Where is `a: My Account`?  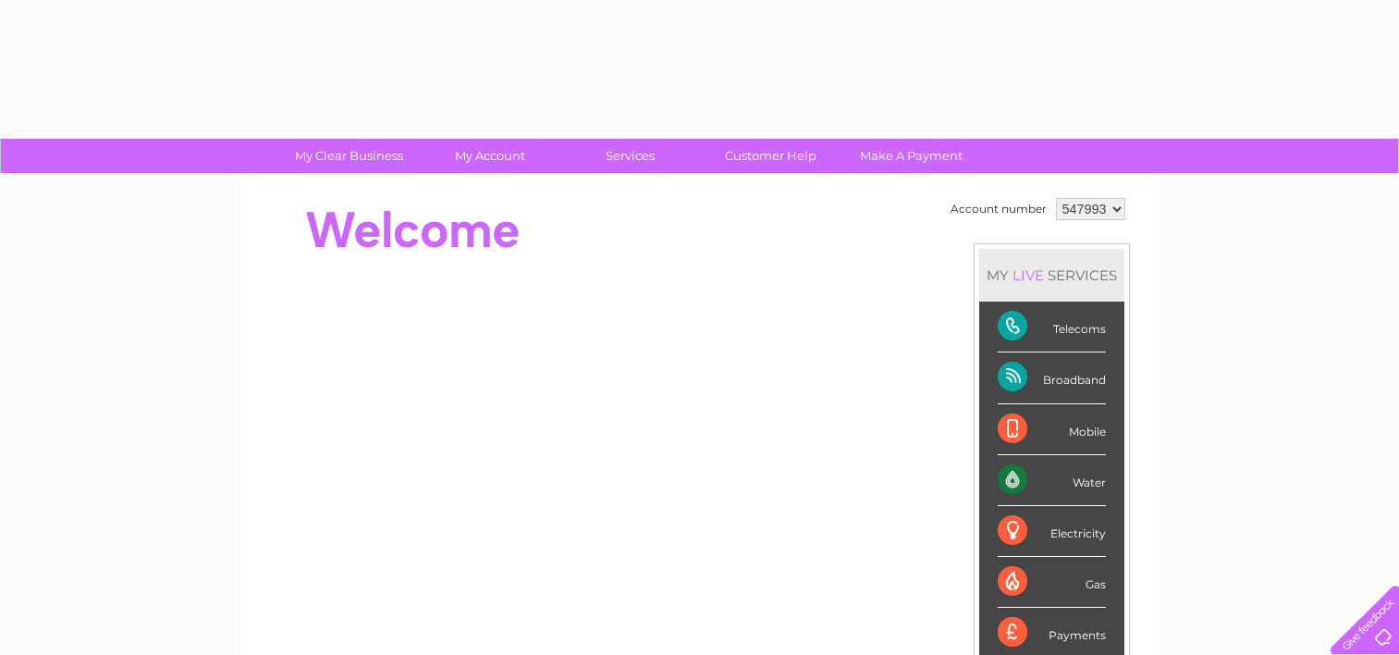
a: My Account is located at coordinates (489, 155).